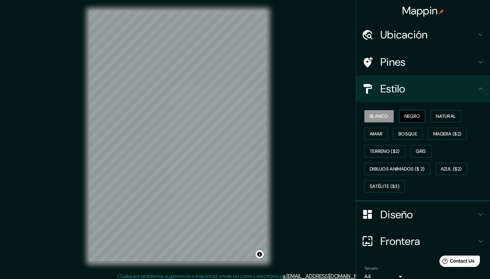 The image size is (490, 279). What do you see at coordinates (451, 169) in the screenshot?
I see `button: Azul ($2)` at bounding box center [451, 169].